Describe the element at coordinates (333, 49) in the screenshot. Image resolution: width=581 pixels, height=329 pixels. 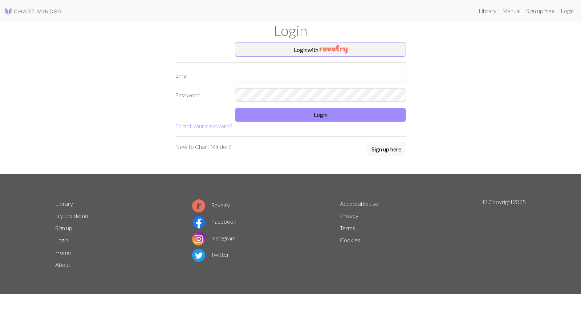
I see `img: Ravelry` at that location.